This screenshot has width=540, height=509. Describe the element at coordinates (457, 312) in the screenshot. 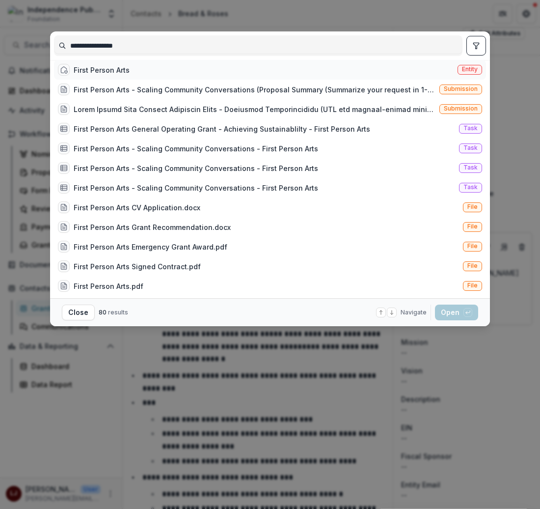

I see `button: Open` at that location.